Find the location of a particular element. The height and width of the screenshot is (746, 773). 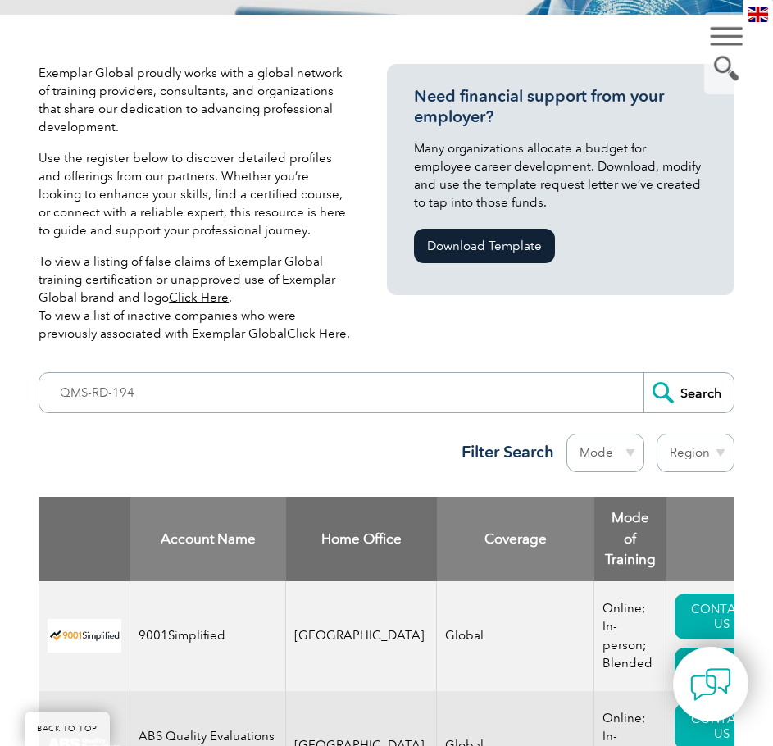

a: BACK TO TOP is located at coordinates (67, 728).